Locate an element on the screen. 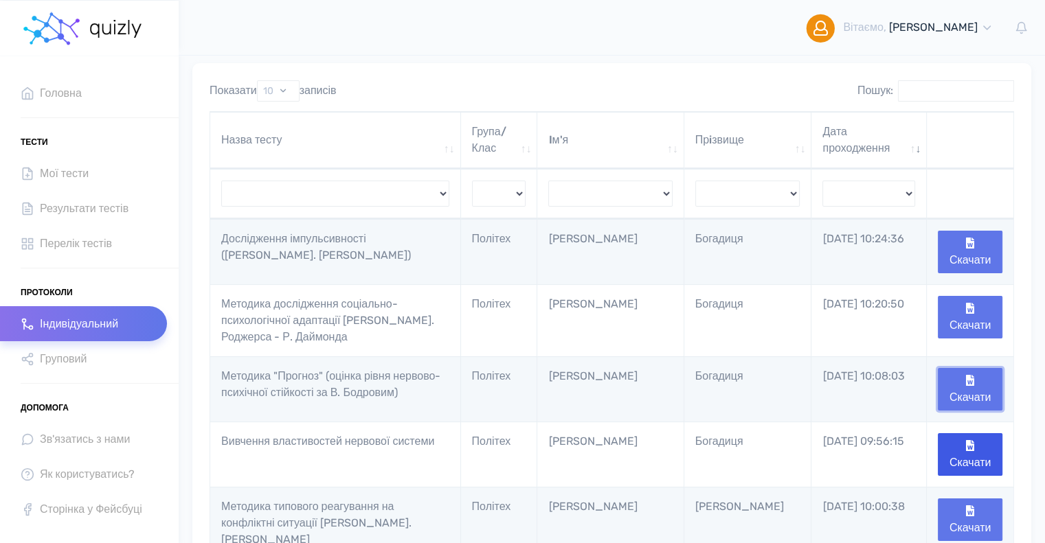  a: homepage homepage is located at coordinates (82, 28).